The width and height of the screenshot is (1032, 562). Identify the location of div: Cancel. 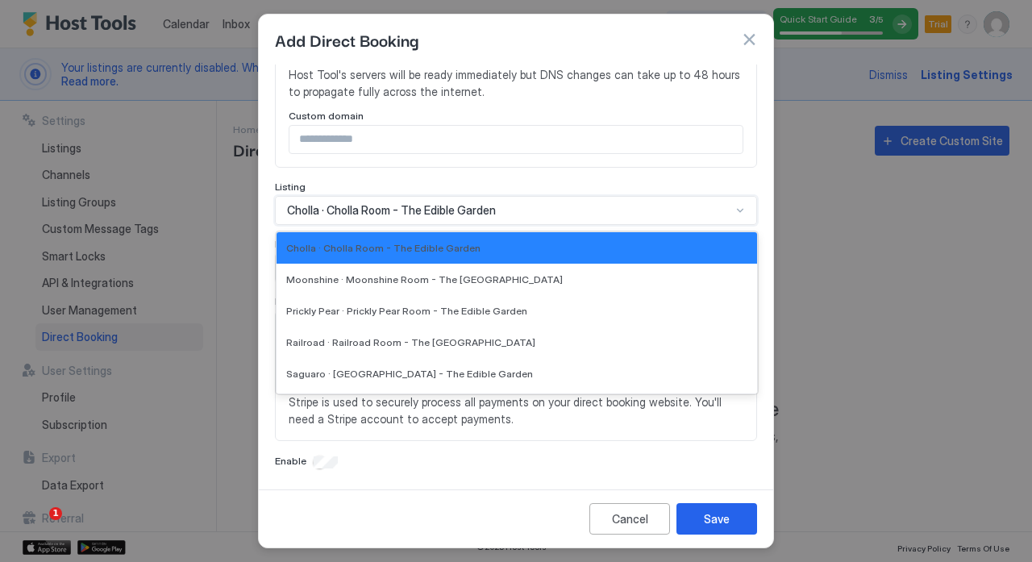
(629, 518).